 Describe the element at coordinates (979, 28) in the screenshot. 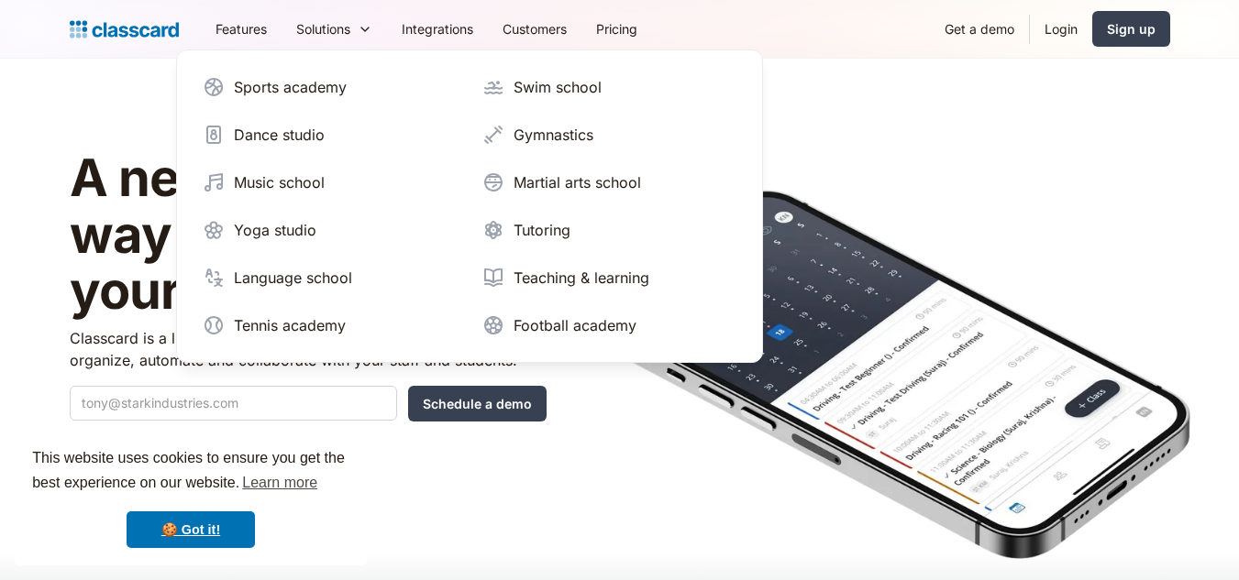

I see `a: Get a demo` at that location.